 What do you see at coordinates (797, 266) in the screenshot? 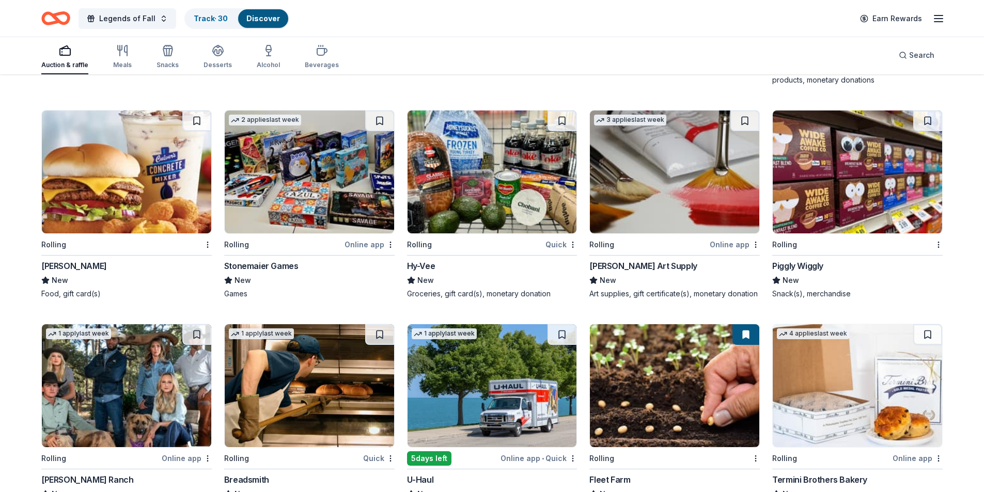
I see `div: Piggly Wiggly` at bounding box center [797, 266].